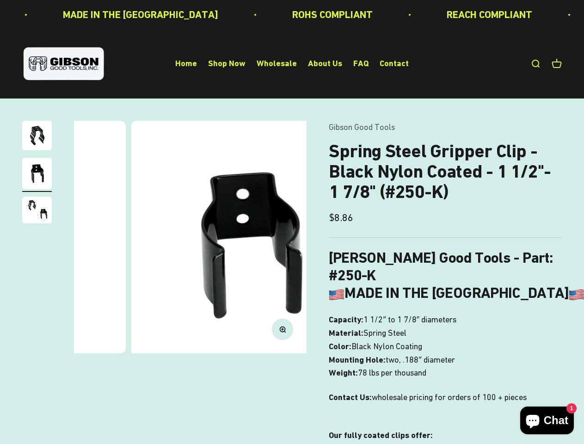 The height and width of the screenshot is (444, 584). What do you see at coordinates (340, 346) in the screenshot?
I see `b: Color:` at bounding box center [340, 346].